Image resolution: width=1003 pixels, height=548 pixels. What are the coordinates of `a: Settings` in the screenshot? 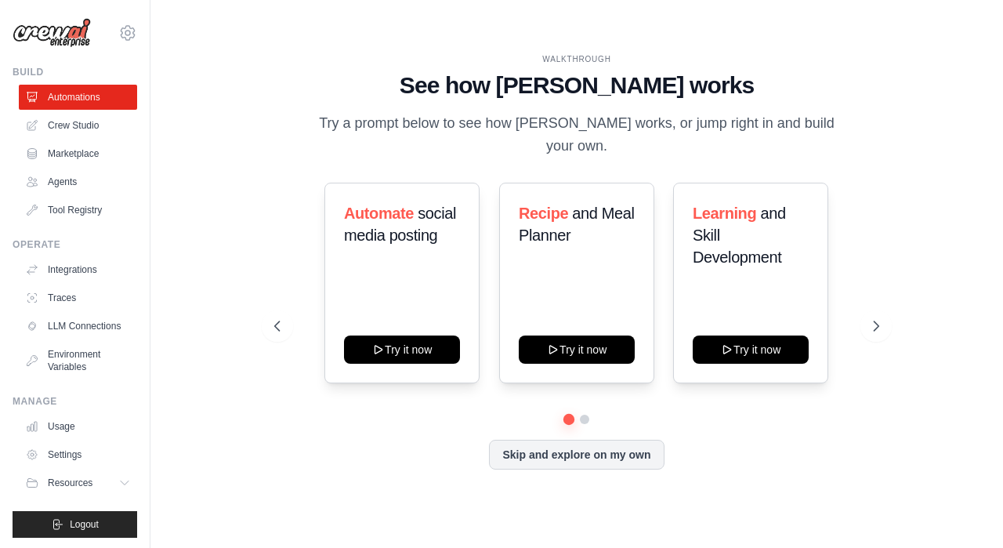 It's located at (78, 455).